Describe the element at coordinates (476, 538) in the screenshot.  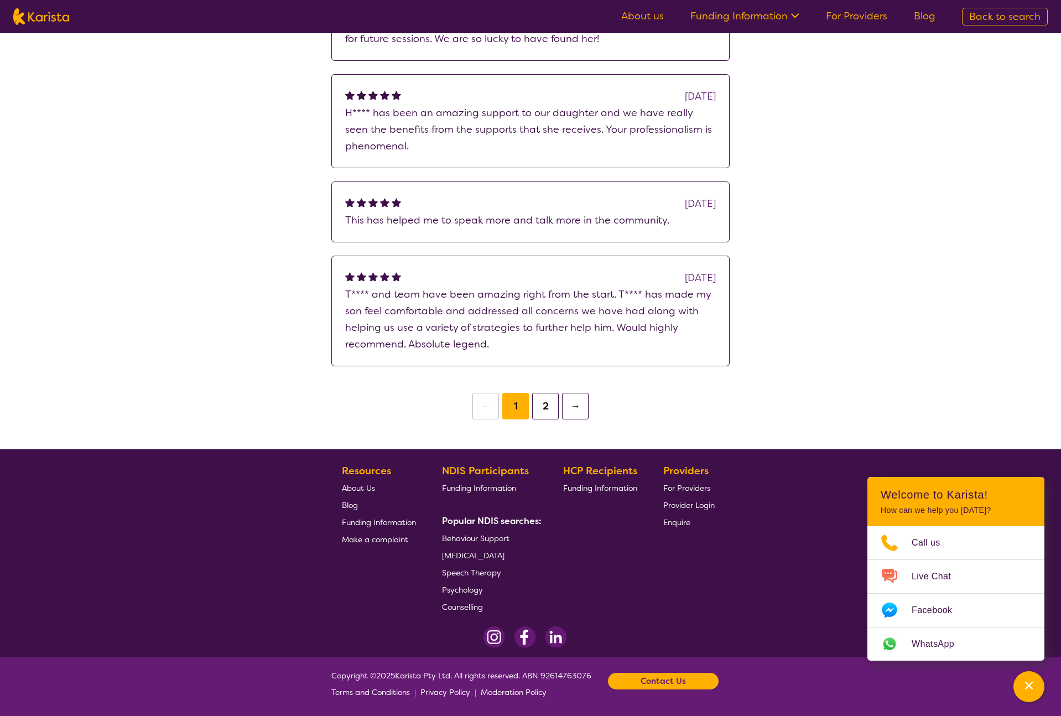
I see `span: Behaviour Support` at that location.